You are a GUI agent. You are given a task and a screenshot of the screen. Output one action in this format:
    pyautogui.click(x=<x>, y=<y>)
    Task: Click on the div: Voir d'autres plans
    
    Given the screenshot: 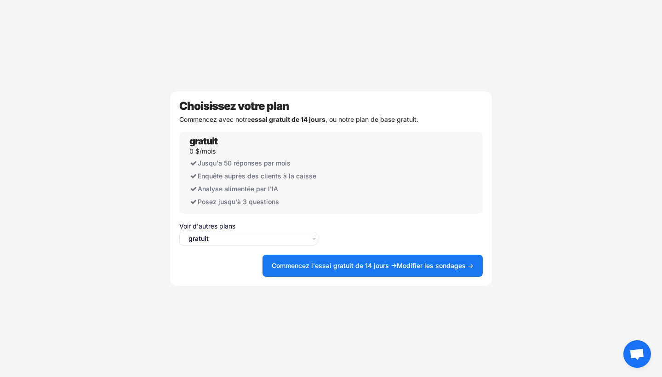 What is the action you would take?
    pyautogui.click(x=248, y=226)
    